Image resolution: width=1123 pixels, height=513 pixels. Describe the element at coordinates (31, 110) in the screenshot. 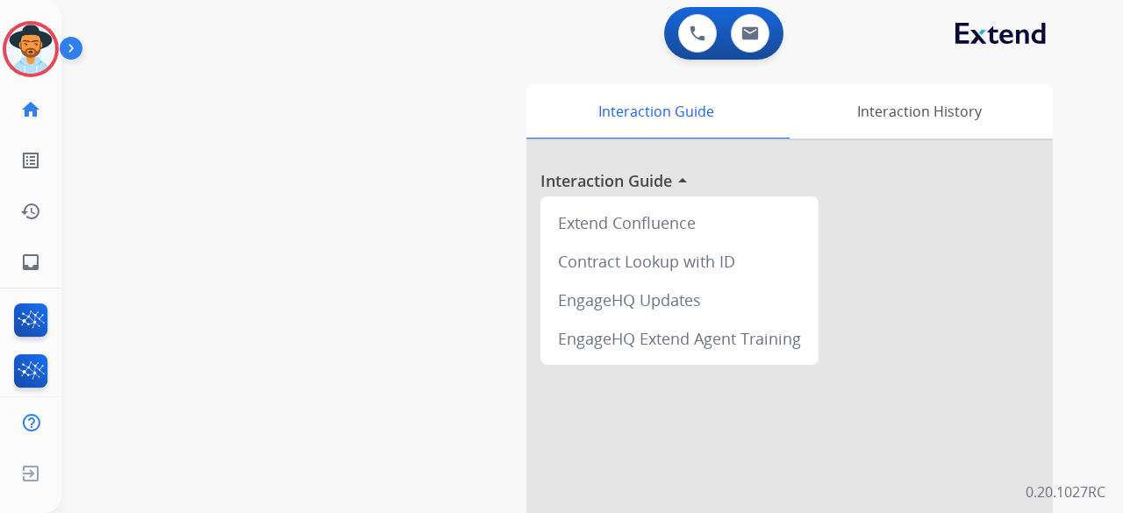

I see `mat-icon: home` at that location.